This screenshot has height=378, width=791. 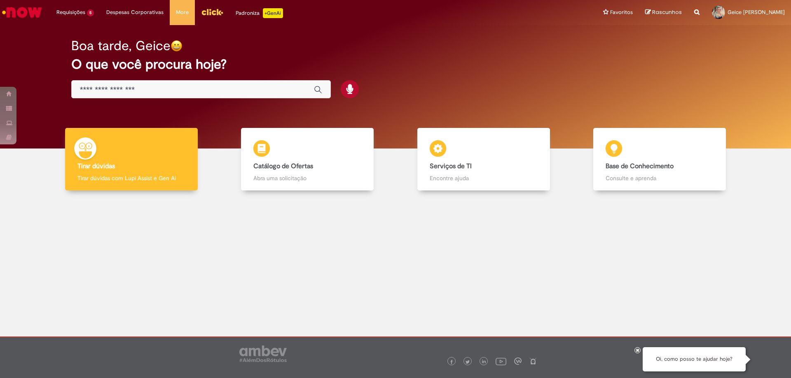 I want to click on div: Padroniza, so click(x=259, y=13).